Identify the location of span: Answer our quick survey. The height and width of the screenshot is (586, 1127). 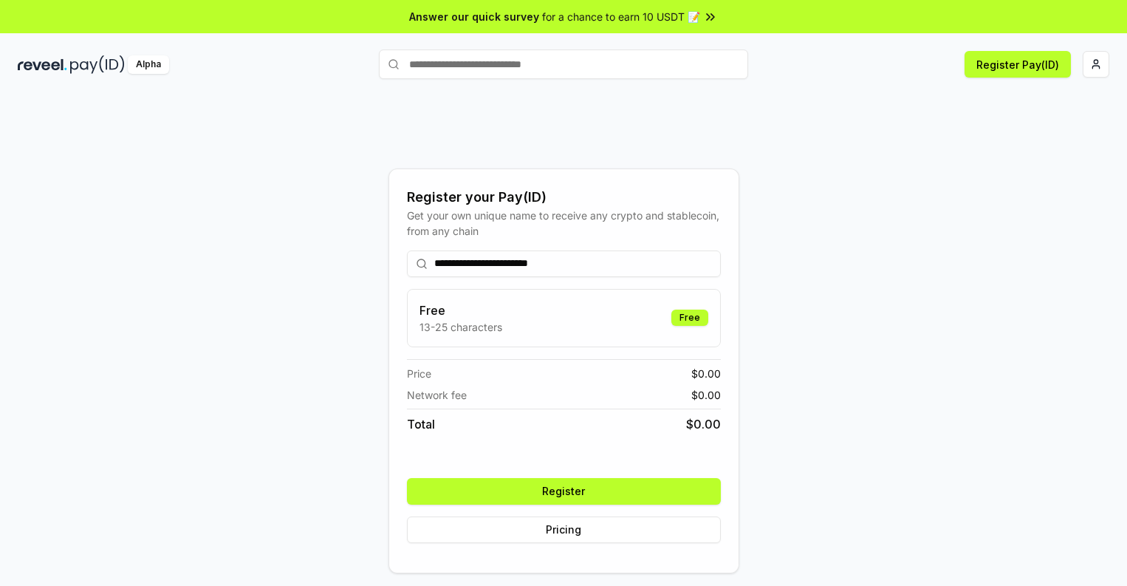
(474, 16).